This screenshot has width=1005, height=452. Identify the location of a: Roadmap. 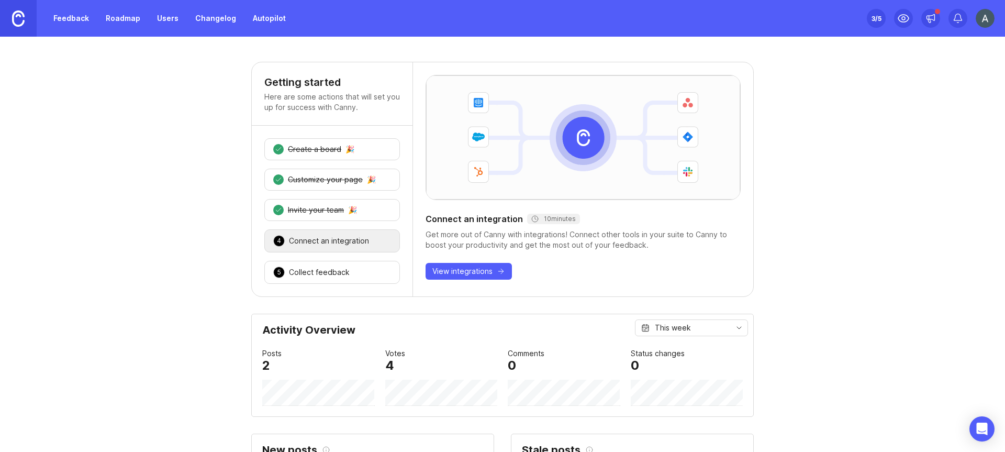
(123, 18).